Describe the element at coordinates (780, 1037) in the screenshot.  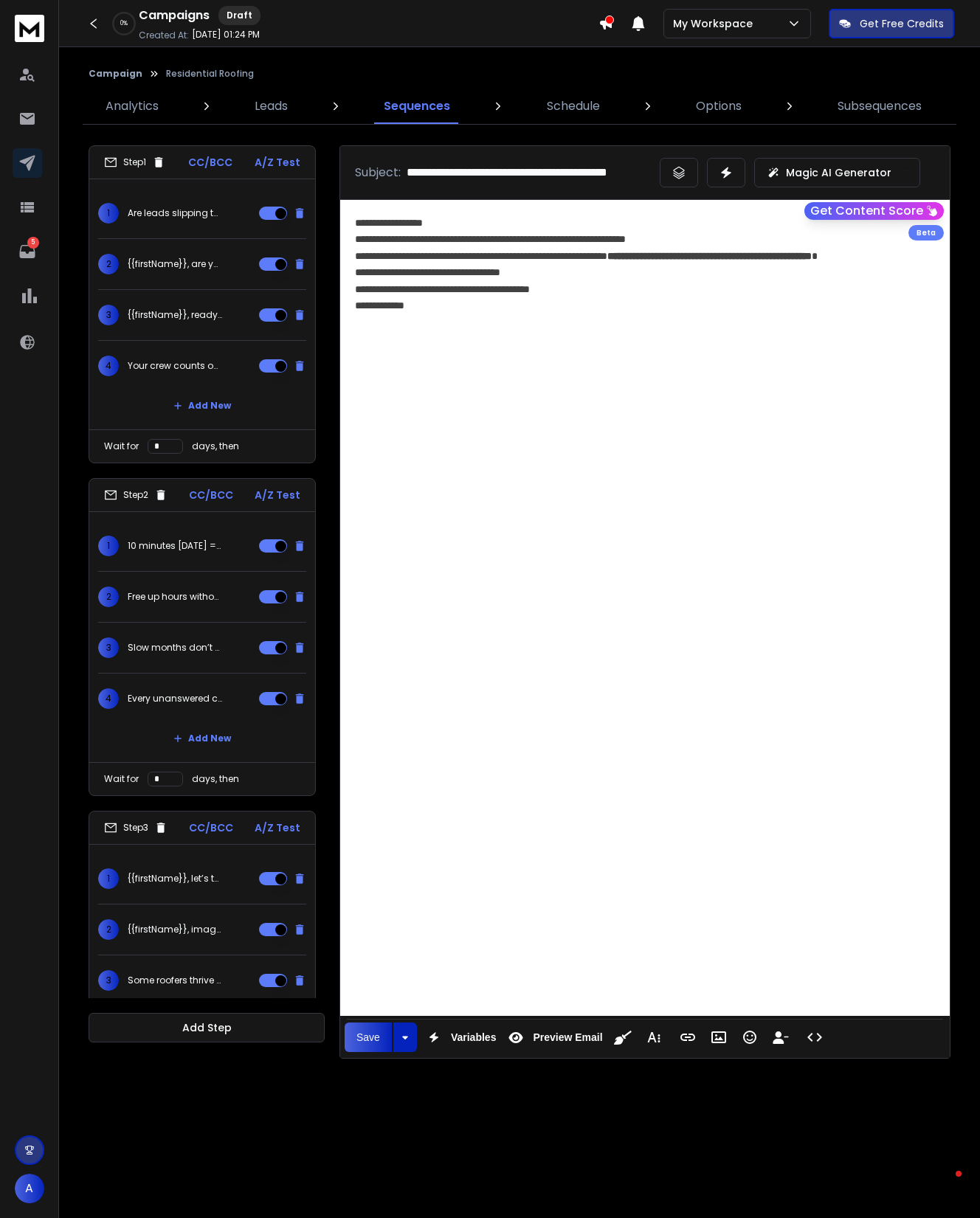
I see `button: Insert Unsubscribe Link` at that location.